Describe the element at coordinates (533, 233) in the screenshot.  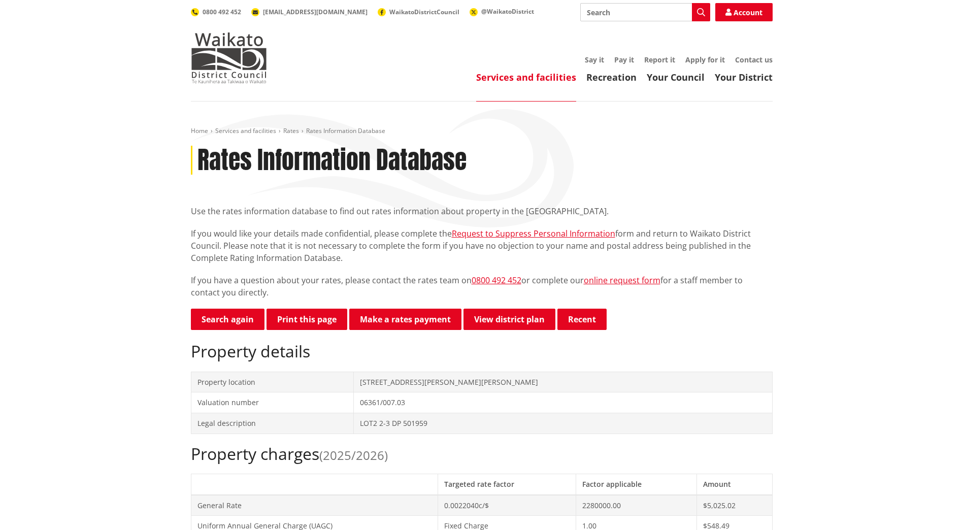
I see `a: Request to Suppress Personal Information` at that location.